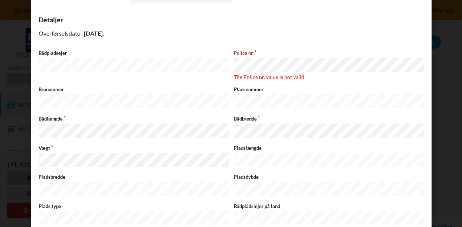 The width and height of the screenshot is (462, 227). What do you see at coordinates (133, 177) in the screenshot?
I see `label: Pladsbredde` at bounding box center [133, 177].